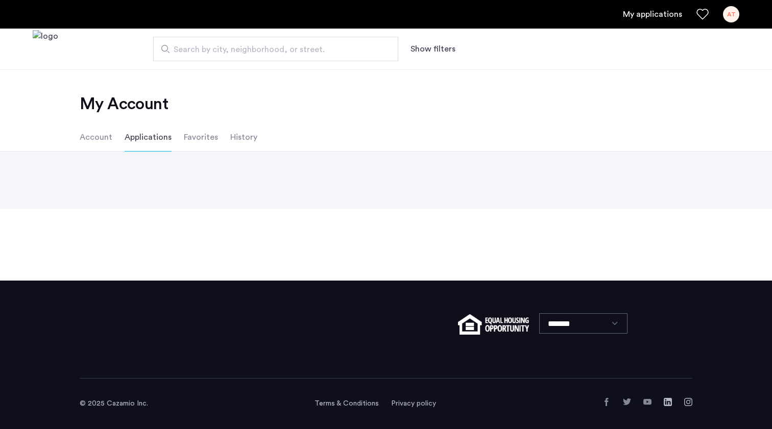 The image size is (772, 429). What do you see at coordinates (647, 402) in the screenshot?
I see `a: YouTube` at bounding box center [647, 402].